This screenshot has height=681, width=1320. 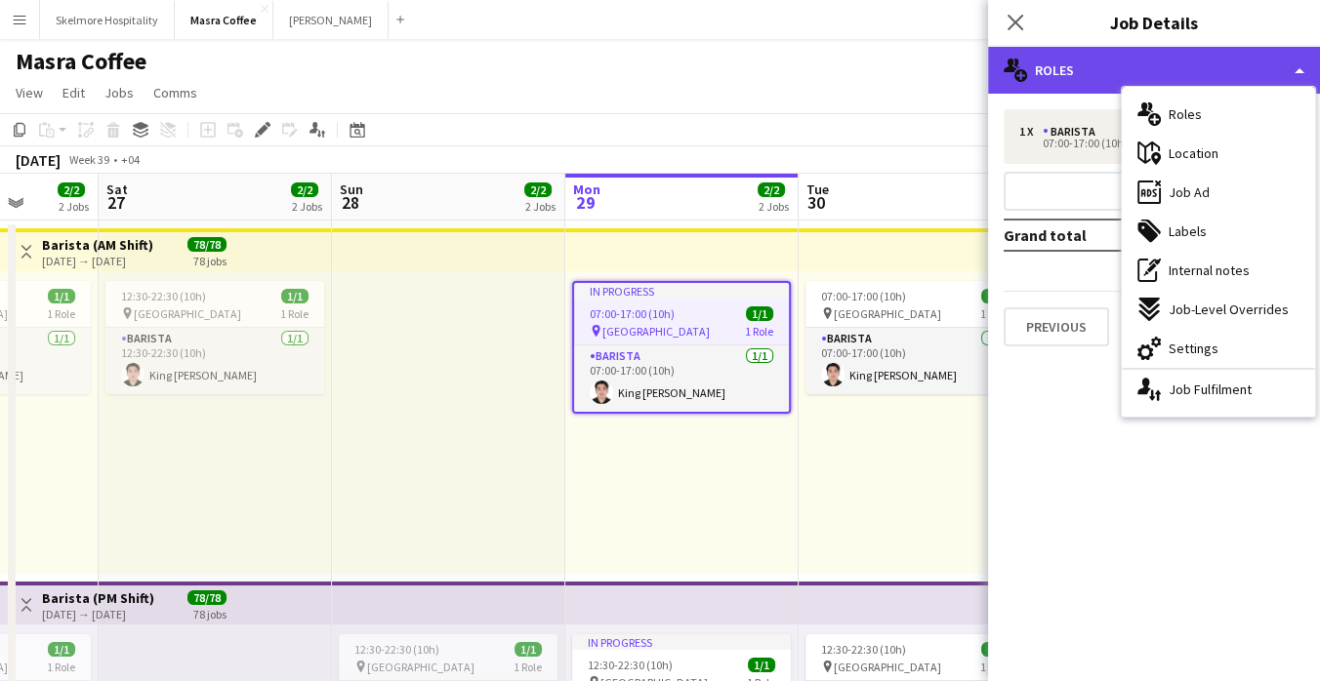 I want to click on h1: Masra Coffee, so click(x=81, y=62).